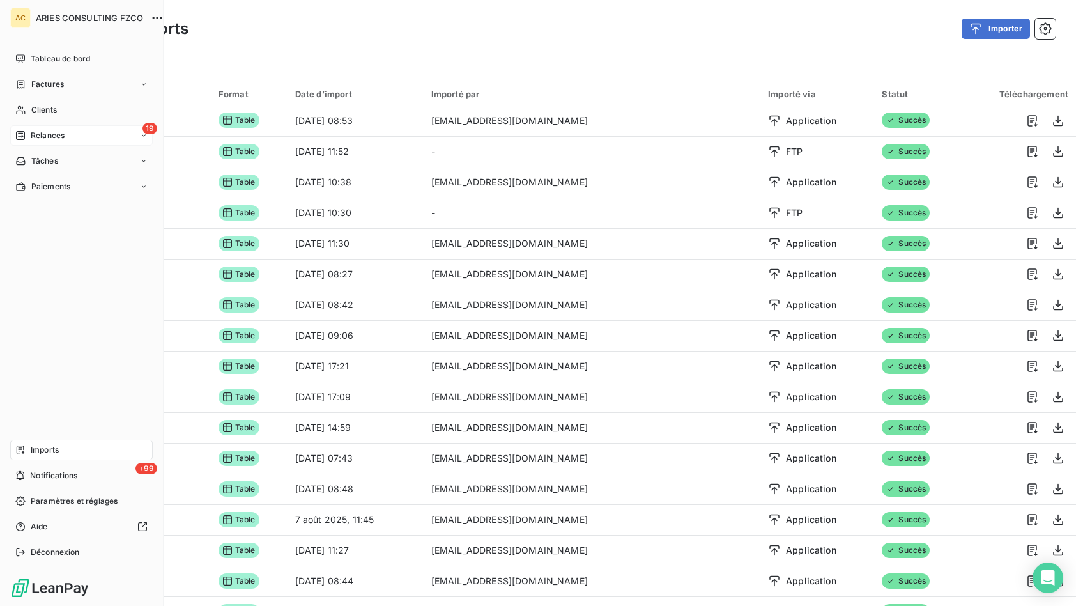 Image resolution: width=1076 pixels, height=606 pixels. What do you see at coordinates (60, 59) in the screenshot?
I see `span: Tableau de bord` at bounding box center [60, 59].